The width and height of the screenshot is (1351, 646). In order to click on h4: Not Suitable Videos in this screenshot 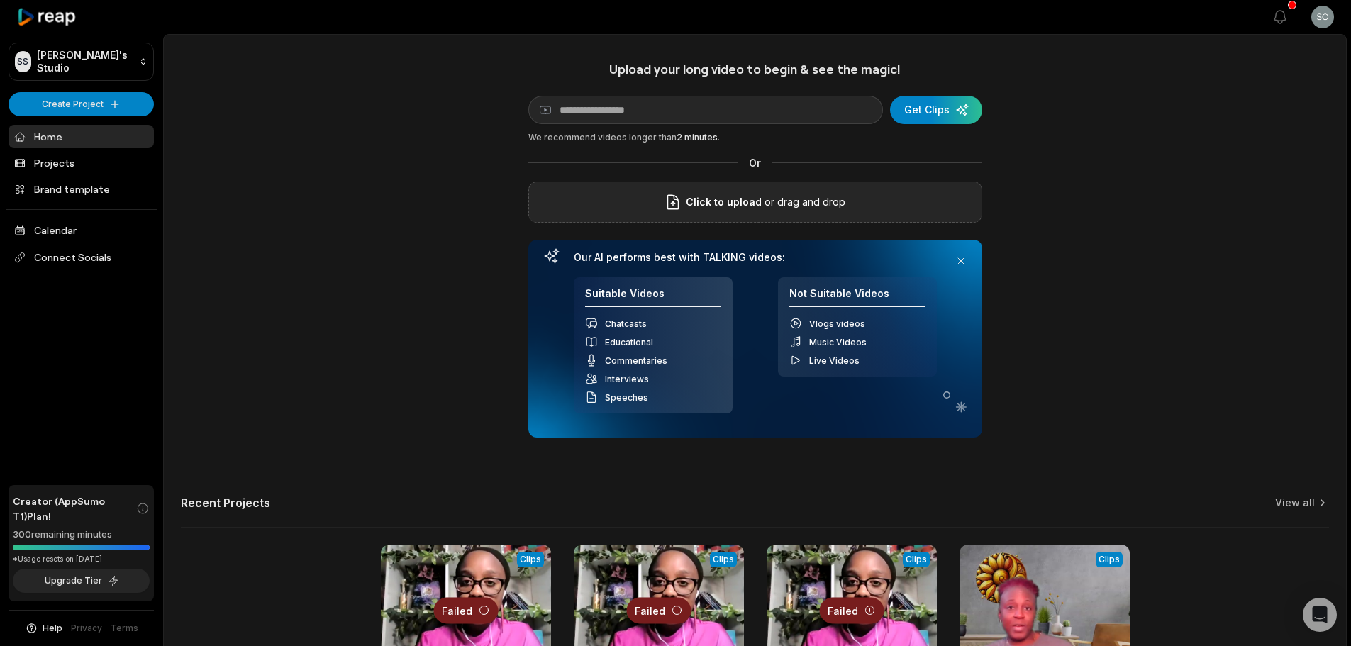, I will do `click(857, 297)`.